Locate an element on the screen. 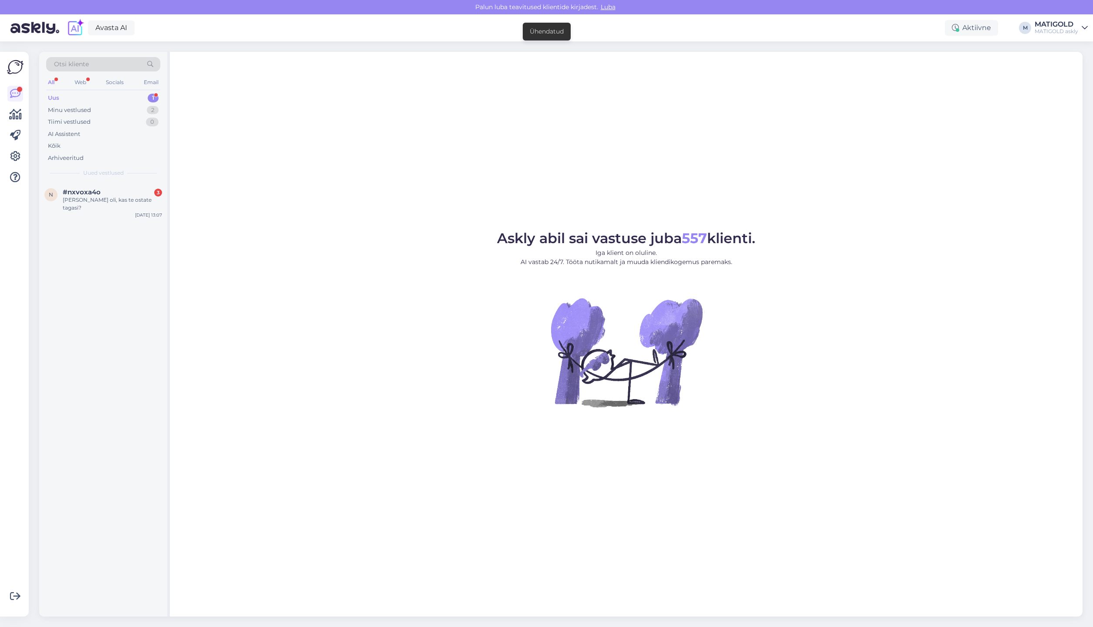 Image resolution: width=1093 pixels, height=627 pixels. span: Otsi kliente is located at coordinates (71, 64).